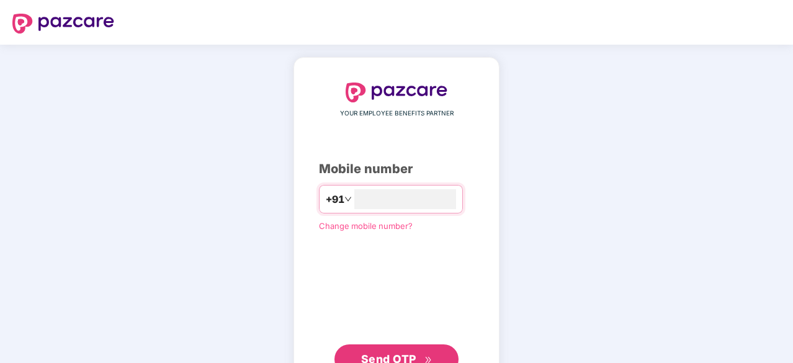  I want to click on a: Change mobile number?, so click(365, 226).